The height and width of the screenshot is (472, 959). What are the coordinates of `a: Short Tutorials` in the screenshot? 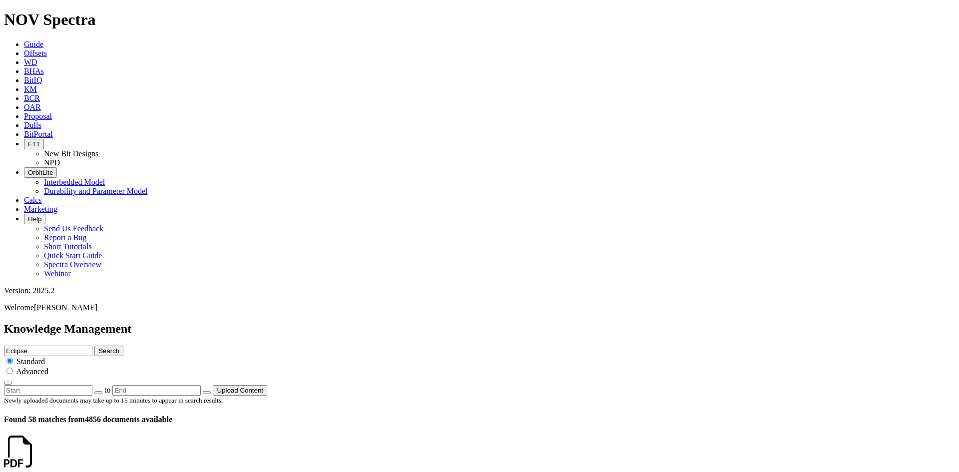 It's located at (68, 246).